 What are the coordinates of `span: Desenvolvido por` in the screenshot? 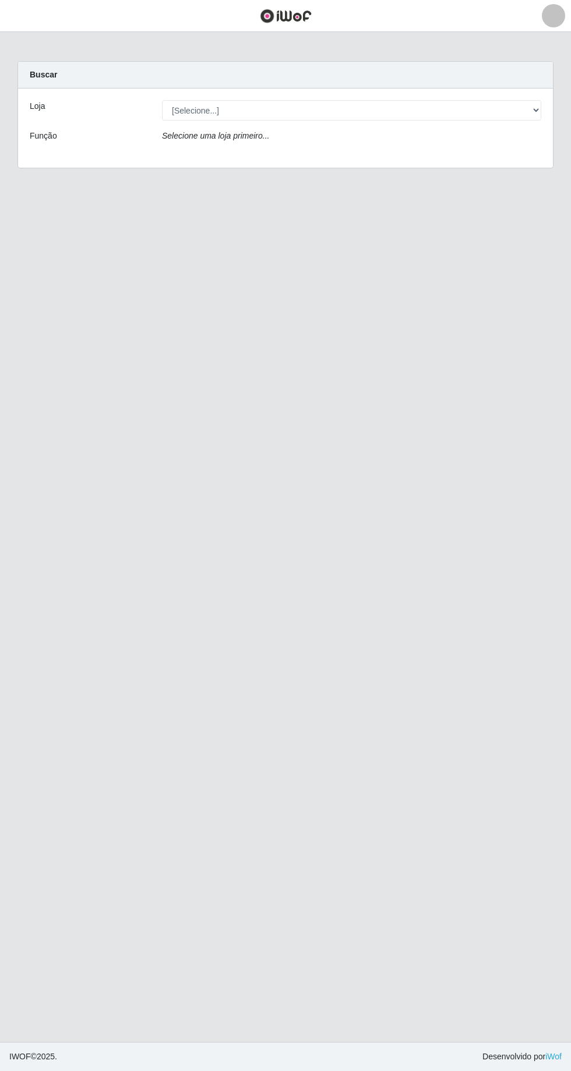 It's located at (522, 1056).